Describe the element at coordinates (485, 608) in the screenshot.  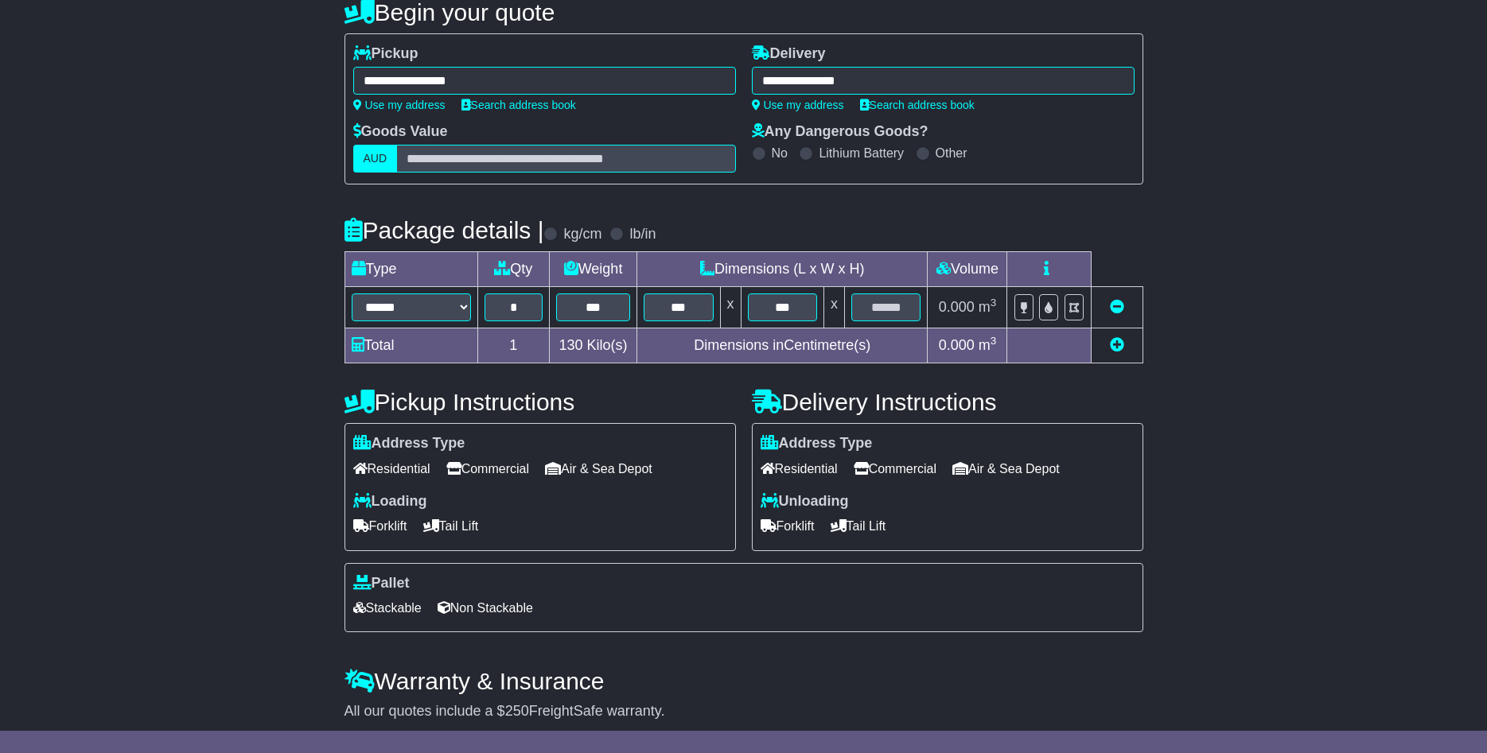
I see `span: Non Stackable` at that location.